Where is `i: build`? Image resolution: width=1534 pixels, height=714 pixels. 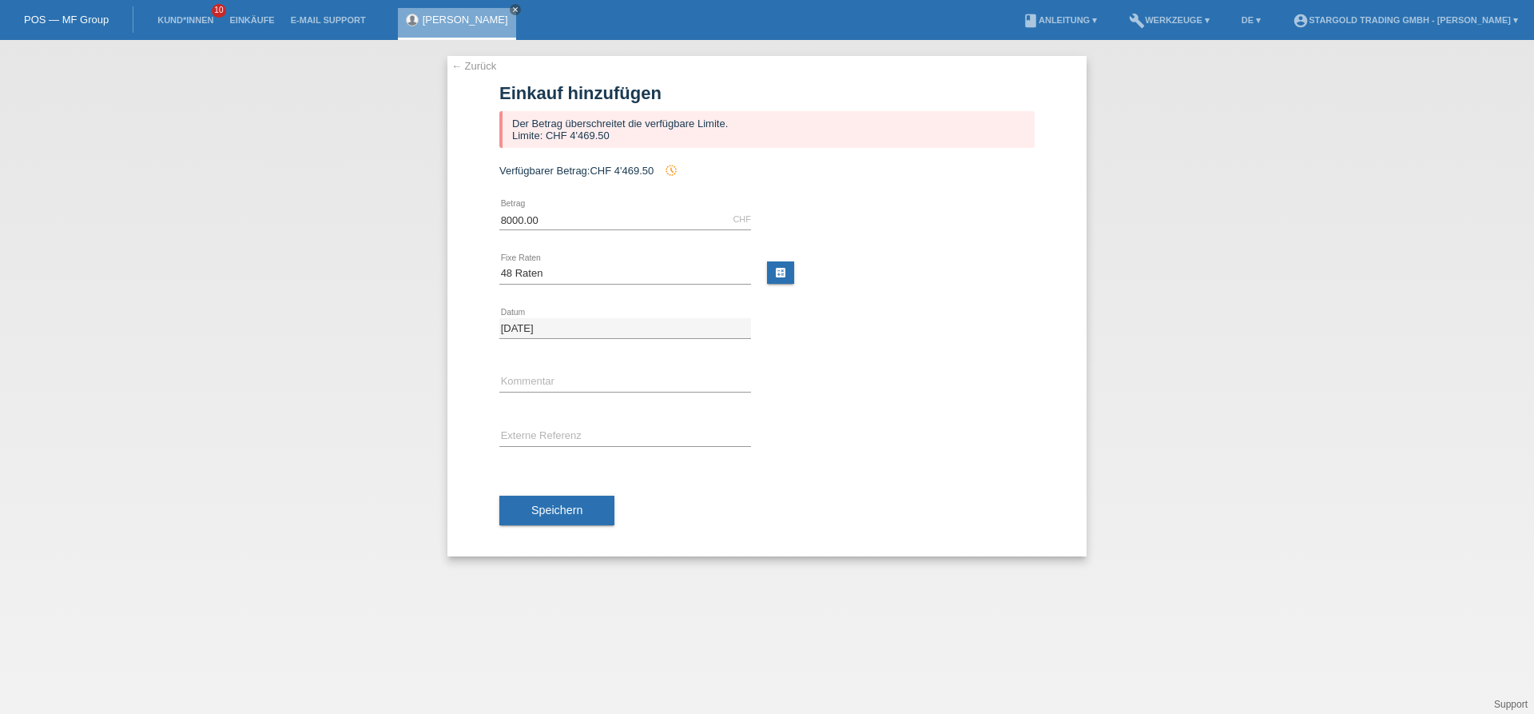
i: build is located at coordinates (1137, 21).